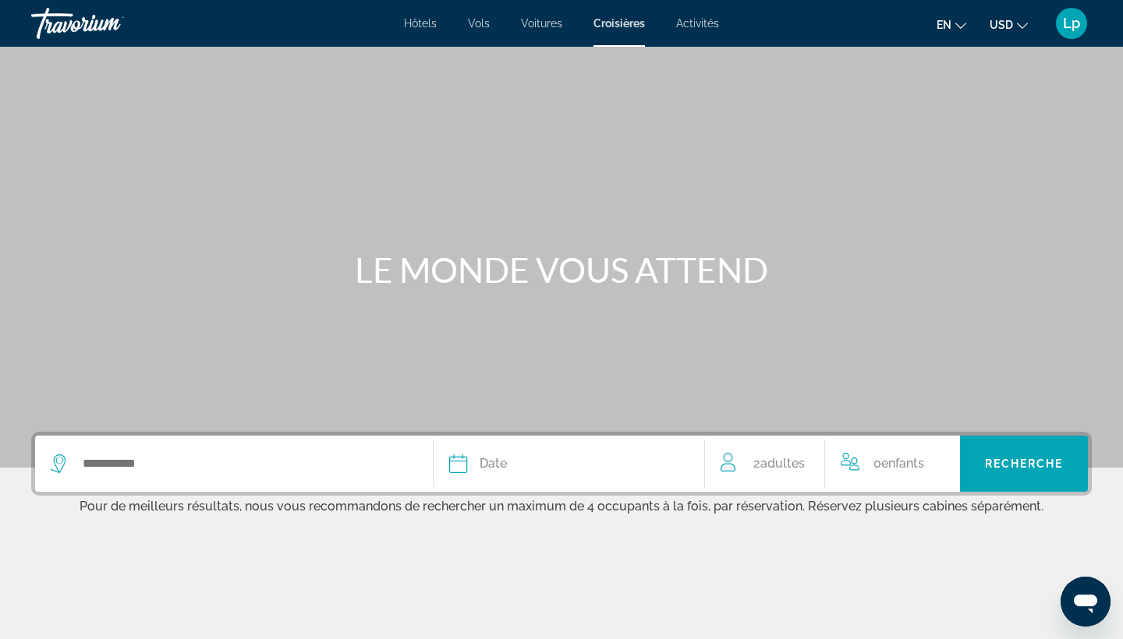 This screenshot has width=1123, height=639. What do you see at coordinates (1008, 24) in the screenshot?
I see `button: Changer de devise` at bounding box center [1008, 24].